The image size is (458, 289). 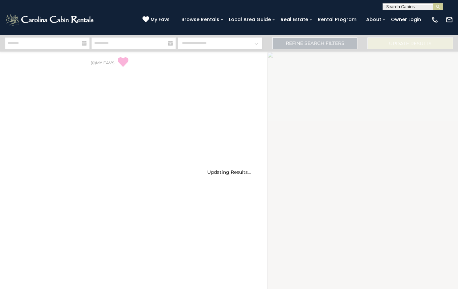 What do you see at coordinates (200, 19) in the screenshot?
I see `a: Browse Rentals` at bounding box center [200, 19].